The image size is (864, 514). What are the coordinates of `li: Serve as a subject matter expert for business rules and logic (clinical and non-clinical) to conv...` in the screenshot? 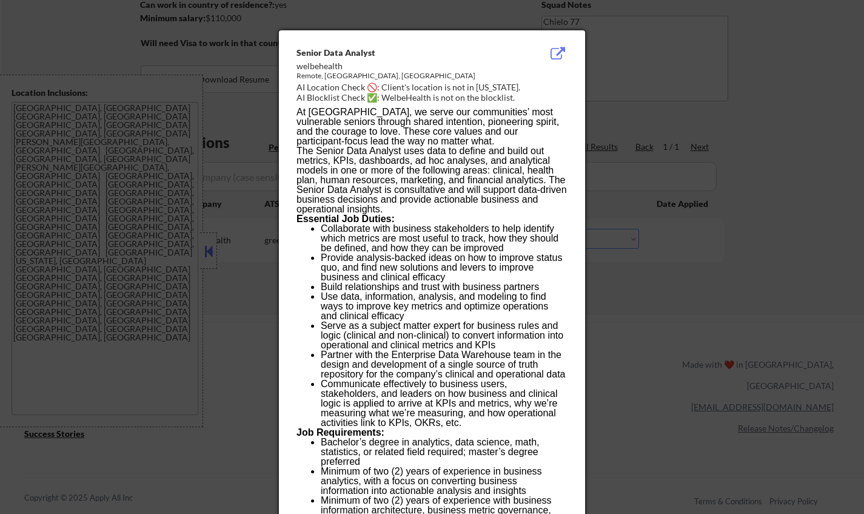 It's located at (444, 335).